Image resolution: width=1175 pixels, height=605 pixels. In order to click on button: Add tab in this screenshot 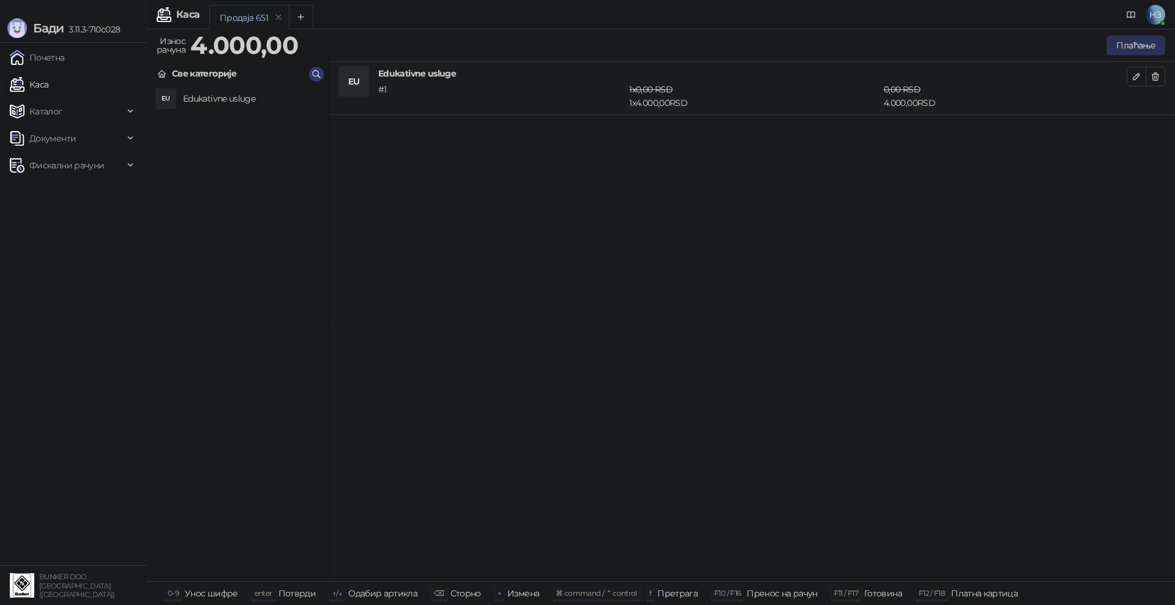, I will do `click(301, 17)`.